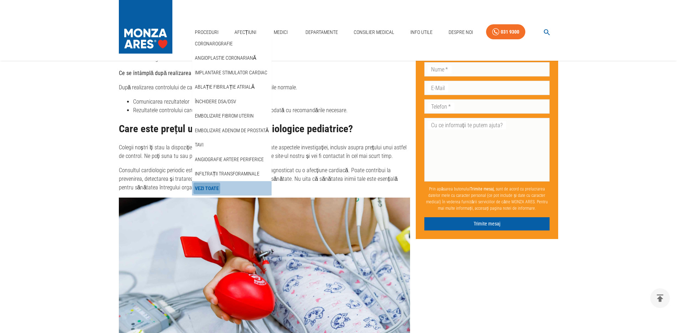  What do you see at coordinates (232, 116) in the screenshot?
I see `nav: secondary mailbox folders` at bounding box center [232, 116].